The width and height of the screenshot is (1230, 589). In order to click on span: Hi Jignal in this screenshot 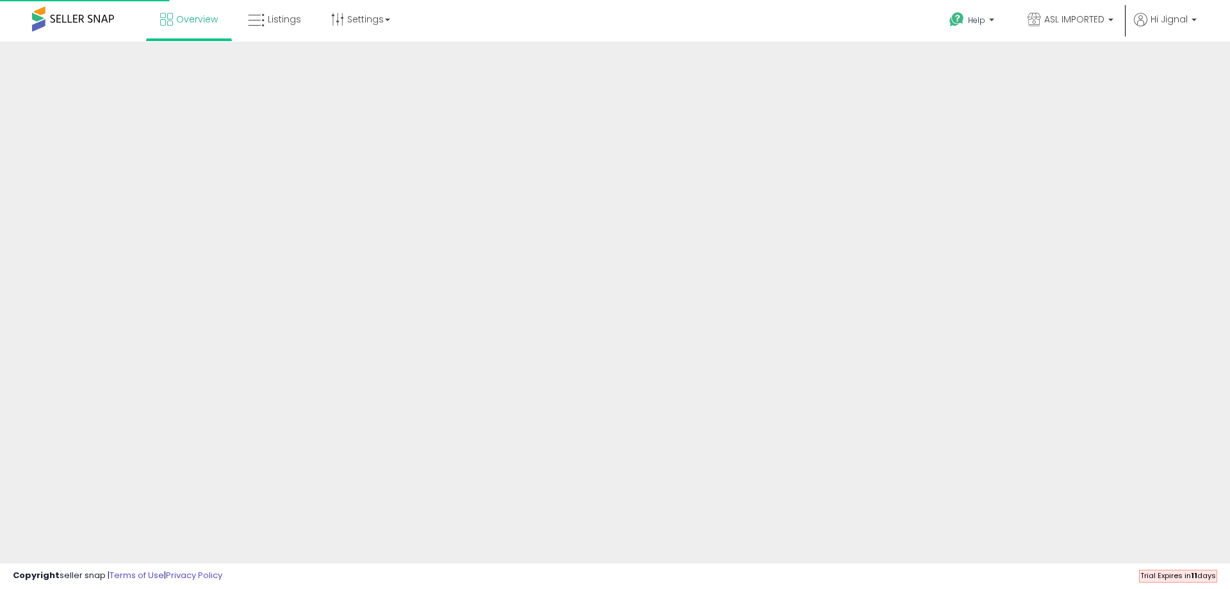, I will do `click(1170, 19)`.